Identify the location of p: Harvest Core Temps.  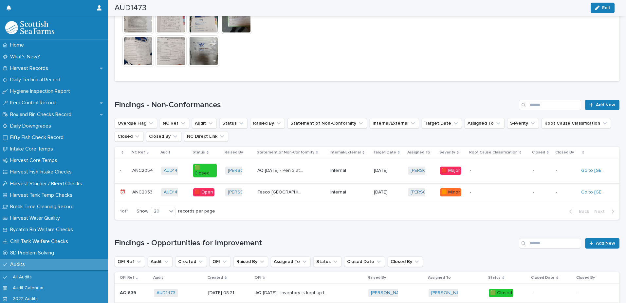
(35, 160).